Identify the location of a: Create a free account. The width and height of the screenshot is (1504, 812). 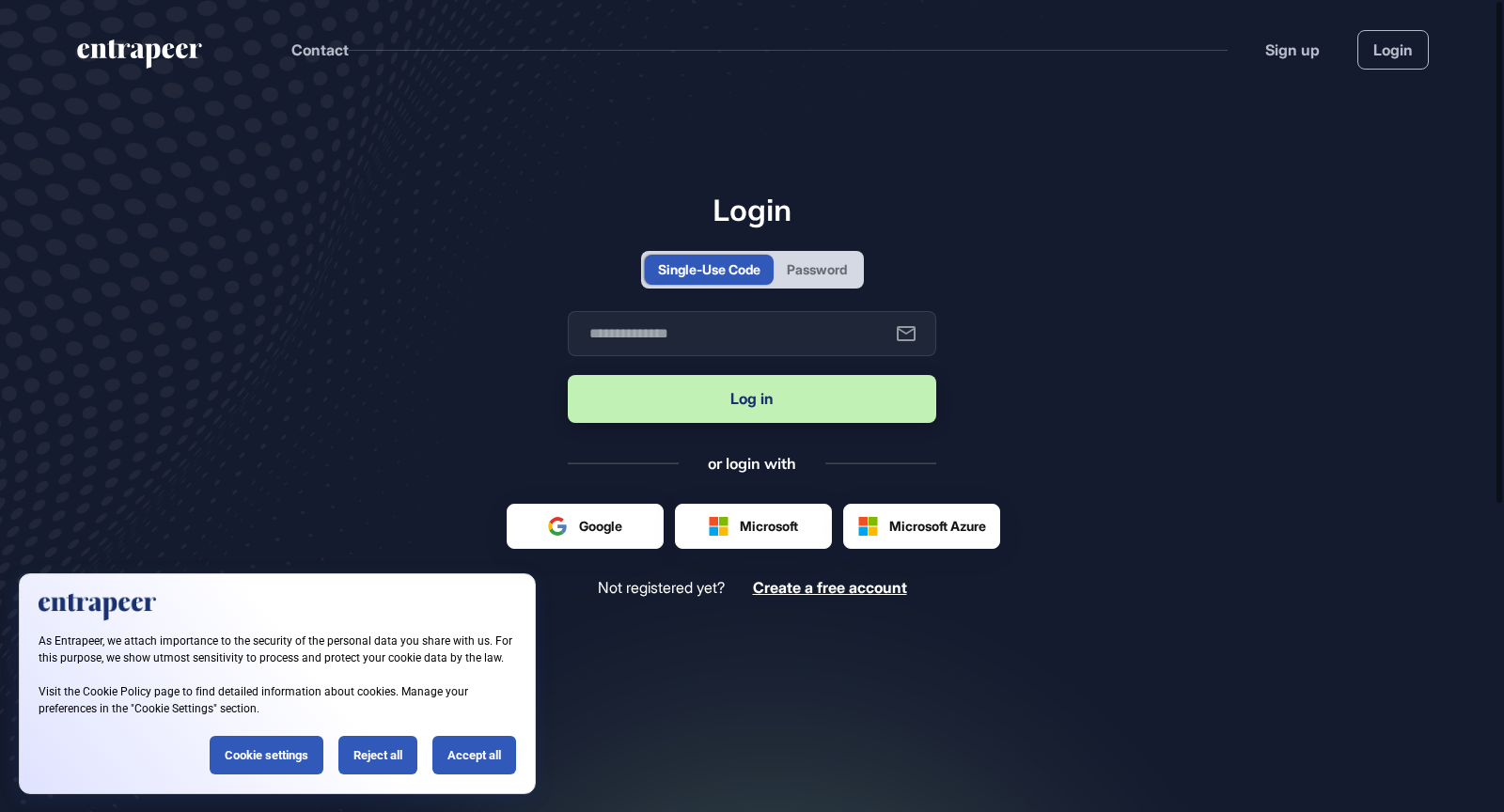
(830, 587).